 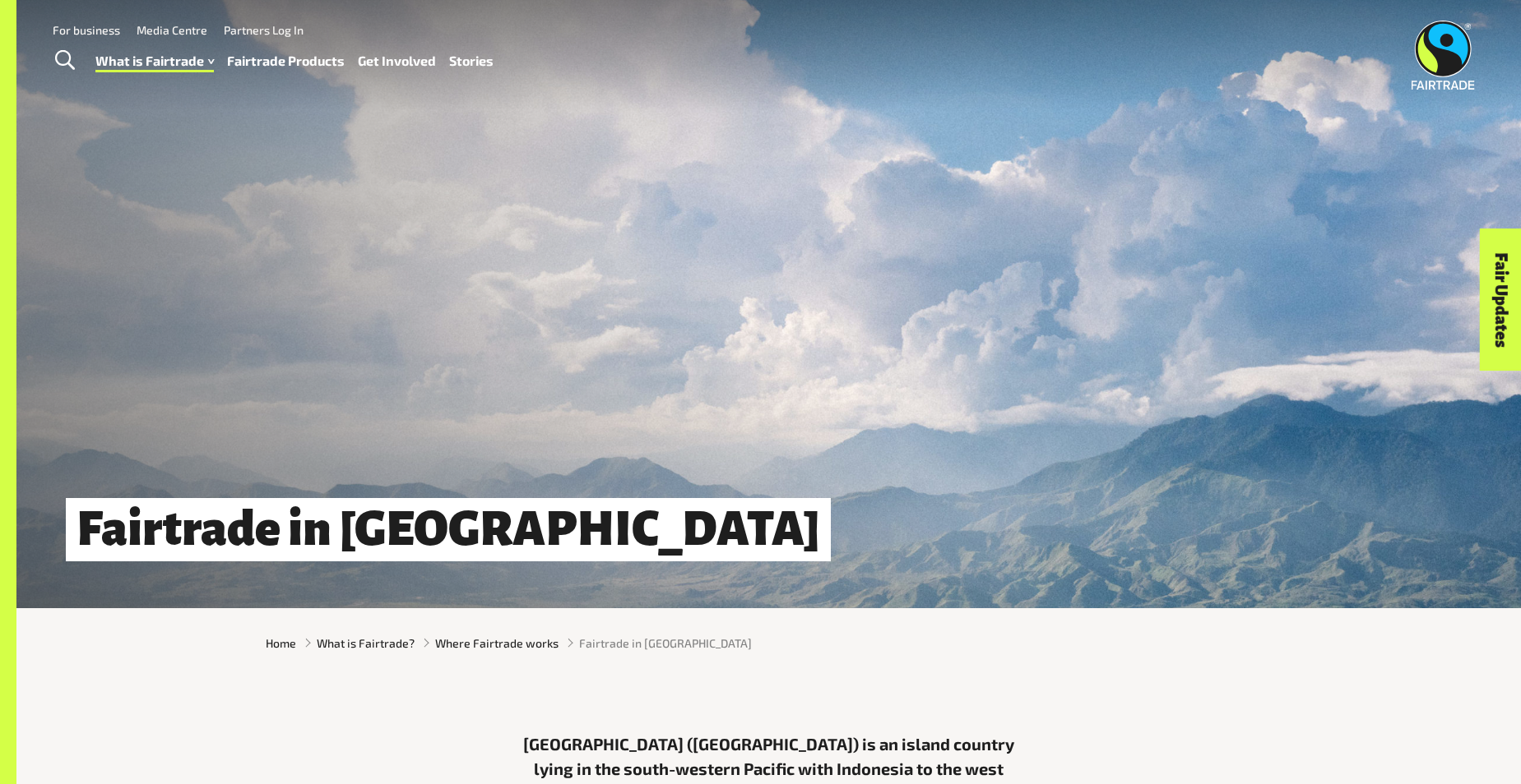 What do you see at coordinates (281, 643) in the screenshot?
I see `span: Home` at bounding box center [281, 643].